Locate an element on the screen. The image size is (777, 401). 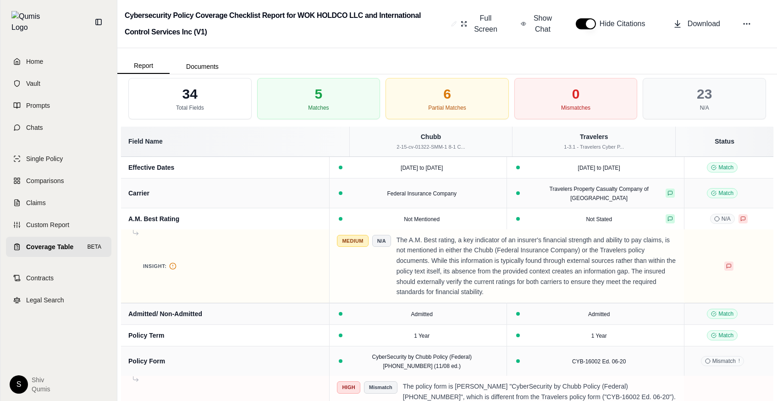
span: Vault is located at coordinates (33, 83).